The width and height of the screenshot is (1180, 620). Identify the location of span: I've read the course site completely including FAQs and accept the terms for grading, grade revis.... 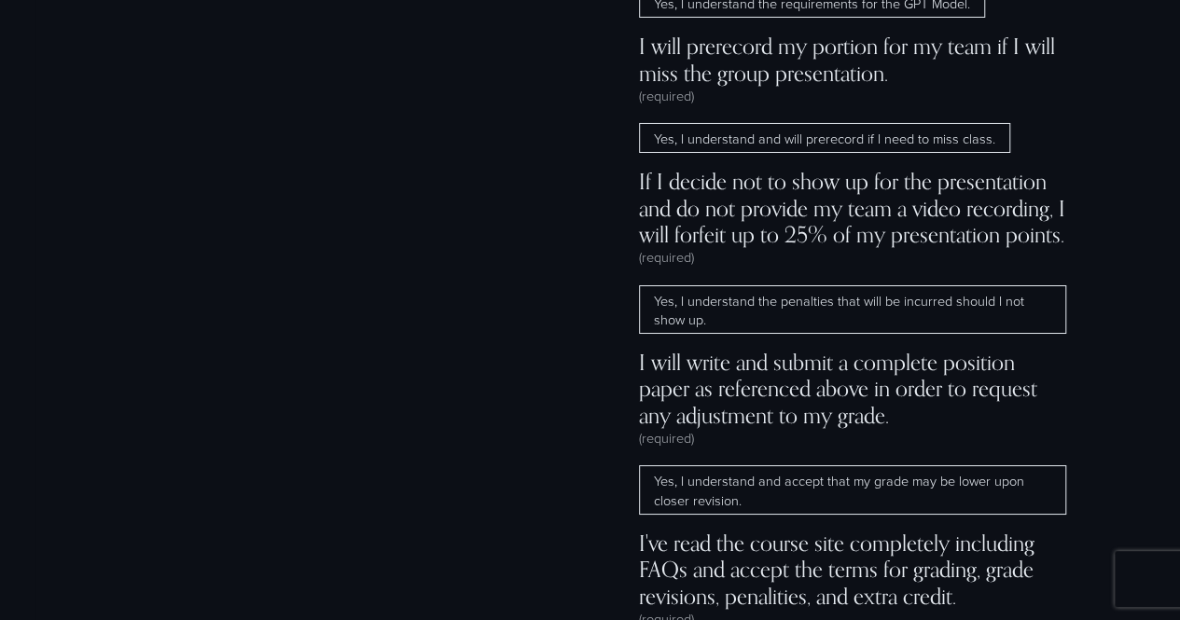
(855, 569).